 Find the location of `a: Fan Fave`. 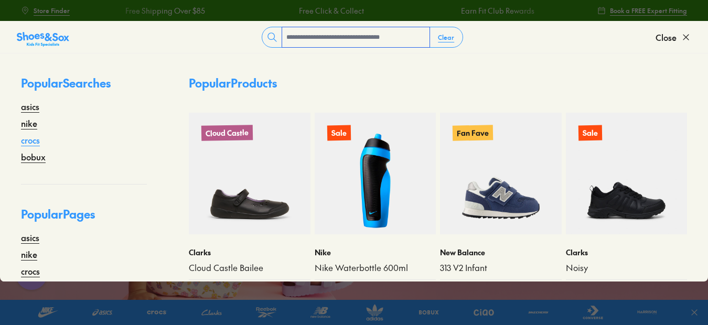

a: Fan Fave is located at coordinates (501, 174).